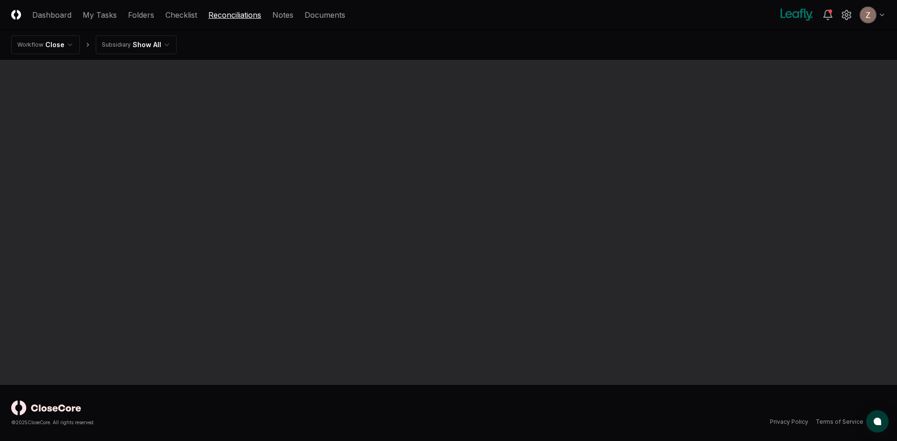 Image resolution: width=897 pixels, height=441 pixels. Describe the element at coordinates (181, 15) in the screenshot. I see `a: Checklist` at that location.